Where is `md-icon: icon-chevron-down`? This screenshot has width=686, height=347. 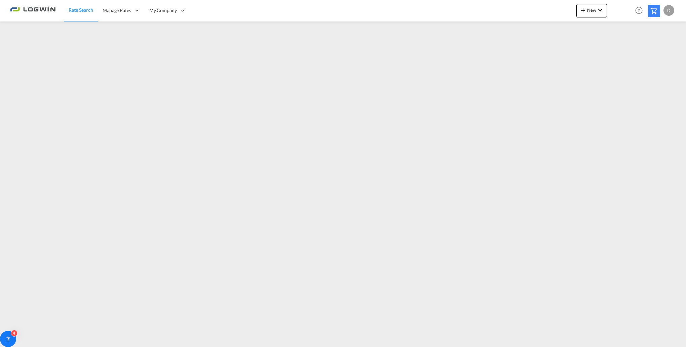
md-icon: icon-chevron-down is located at coordinates (600, 10).